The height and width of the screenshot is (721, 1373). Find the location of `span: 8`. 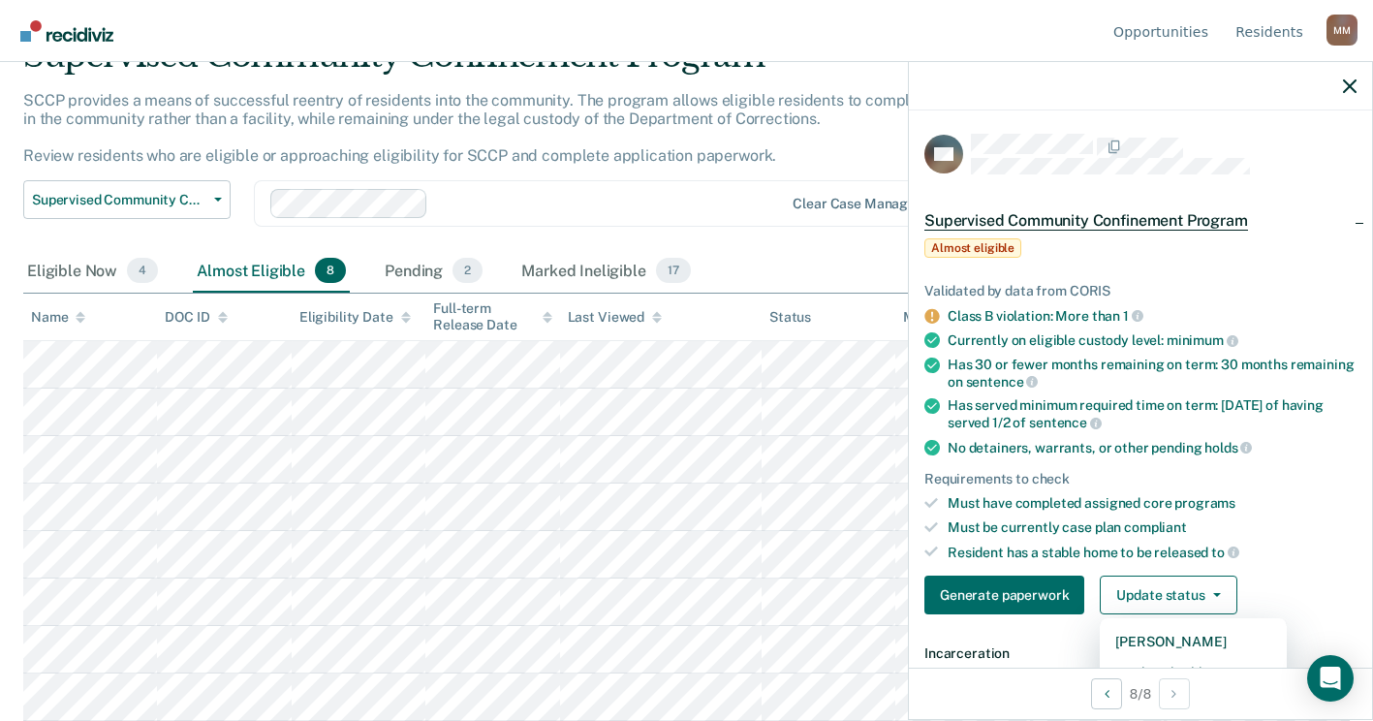

span: 8 is located at coordinates (330, 270).